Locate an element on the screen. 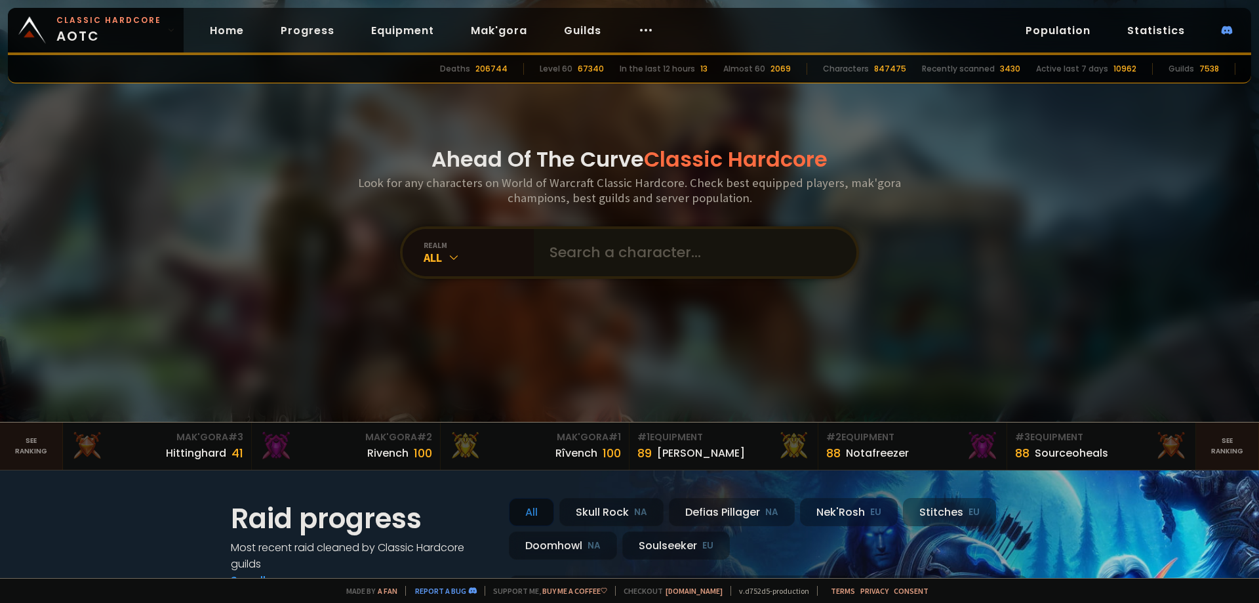  span: Made by is located at coordinates (368, 590).